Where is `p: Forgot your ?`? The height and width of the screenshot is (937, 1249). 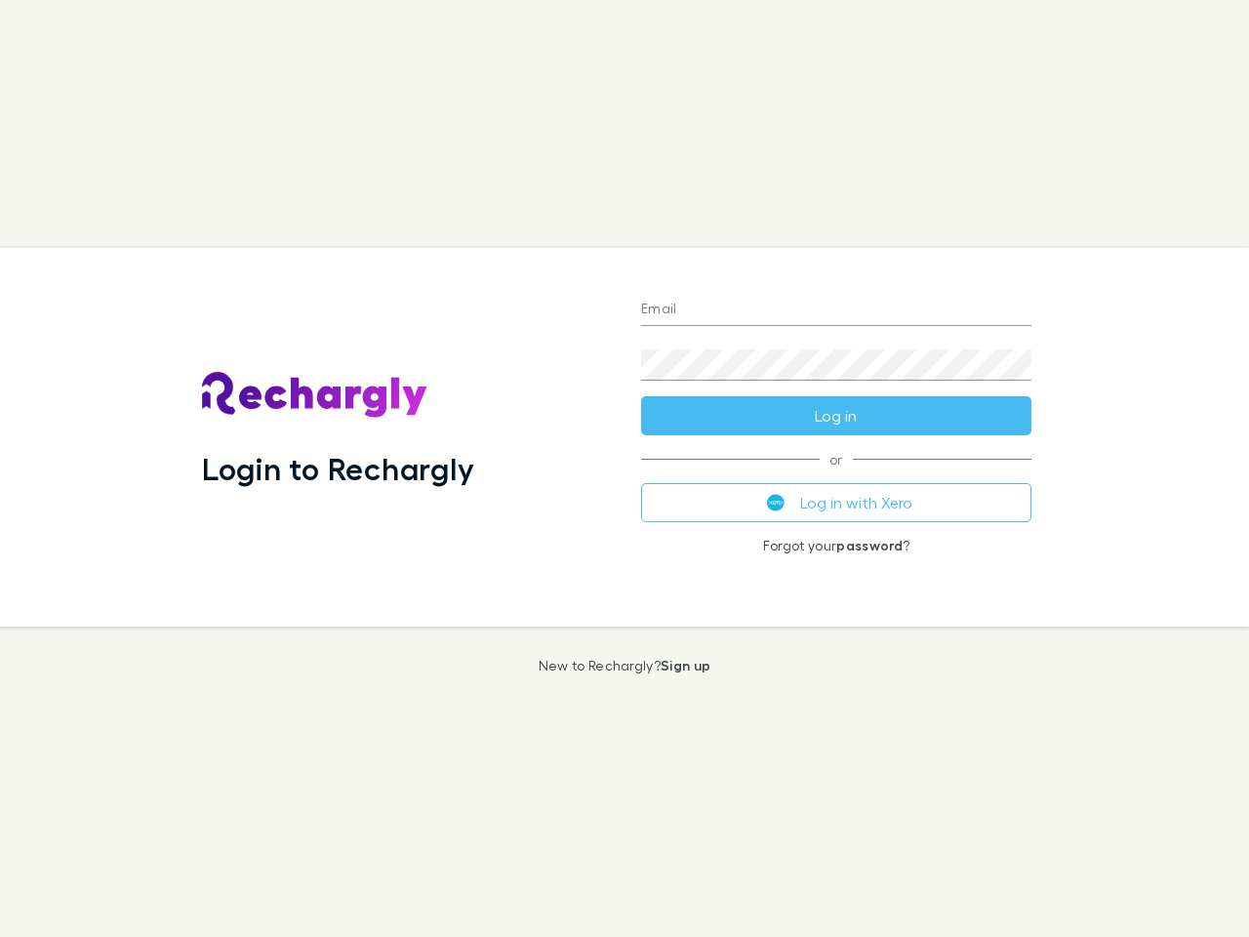 p: Forgot your ? is located at coordinates (836, 545).